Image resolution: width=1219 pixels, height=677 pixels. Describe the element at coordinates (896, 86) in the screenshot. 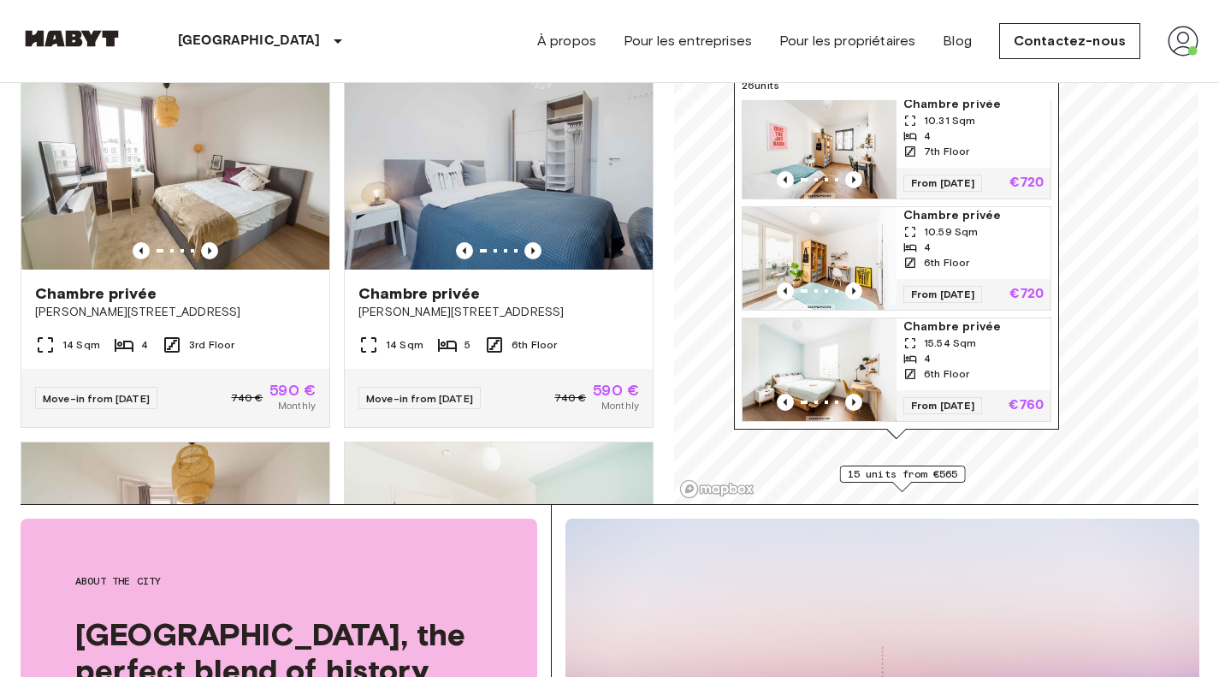

I see `span: 26 units` at that location.